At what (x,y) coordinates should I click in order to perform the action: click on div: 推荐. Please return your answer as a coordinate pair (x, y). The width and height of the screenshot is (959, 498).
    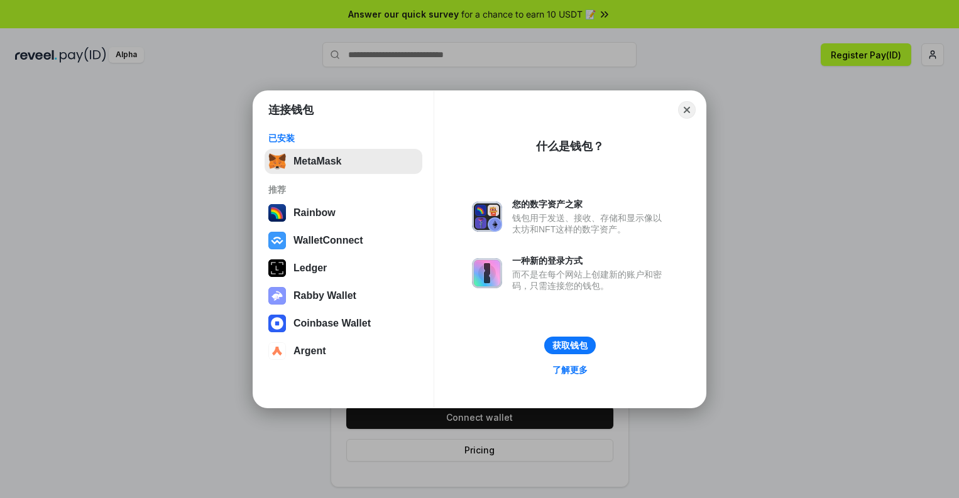
    Looking at the image, I should click on (343, 190).